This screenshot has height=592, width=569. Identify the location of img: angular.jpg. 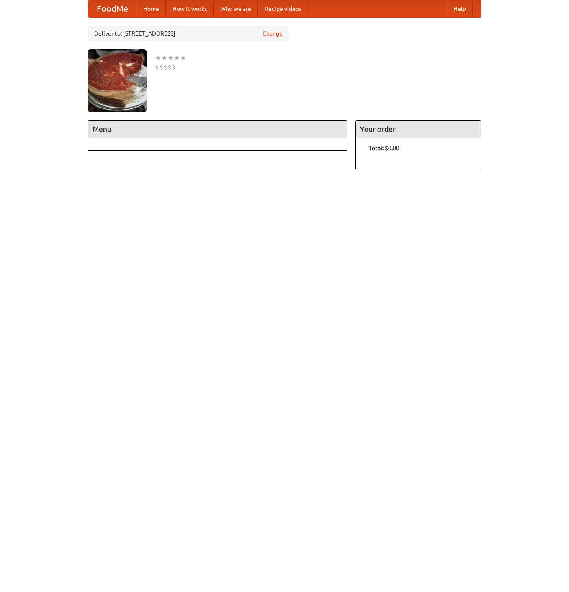
(117, 81).